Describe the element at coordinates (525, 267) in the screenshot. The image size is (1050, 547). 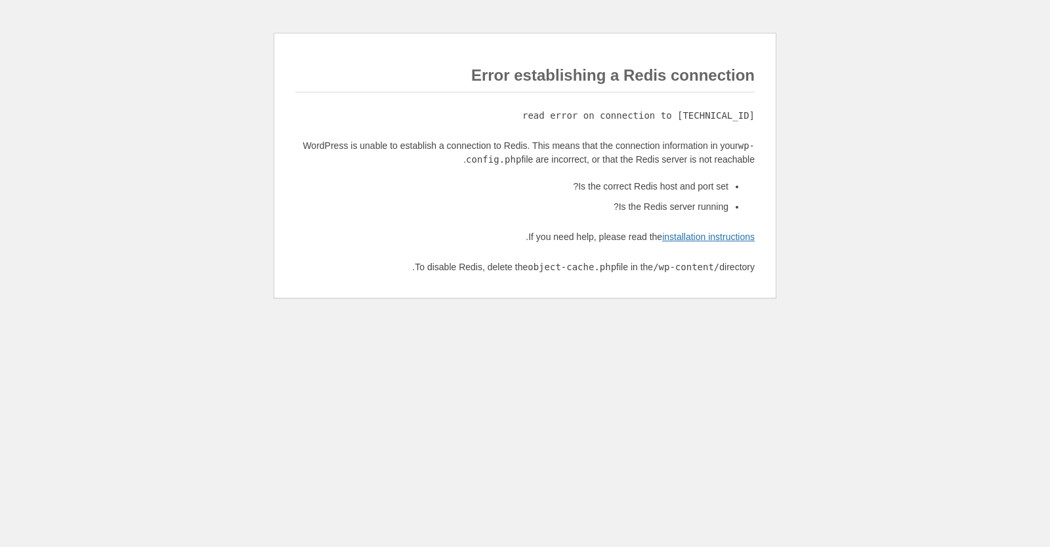
I see `p: To disable Redis, delete the file in the directory.` at that location.